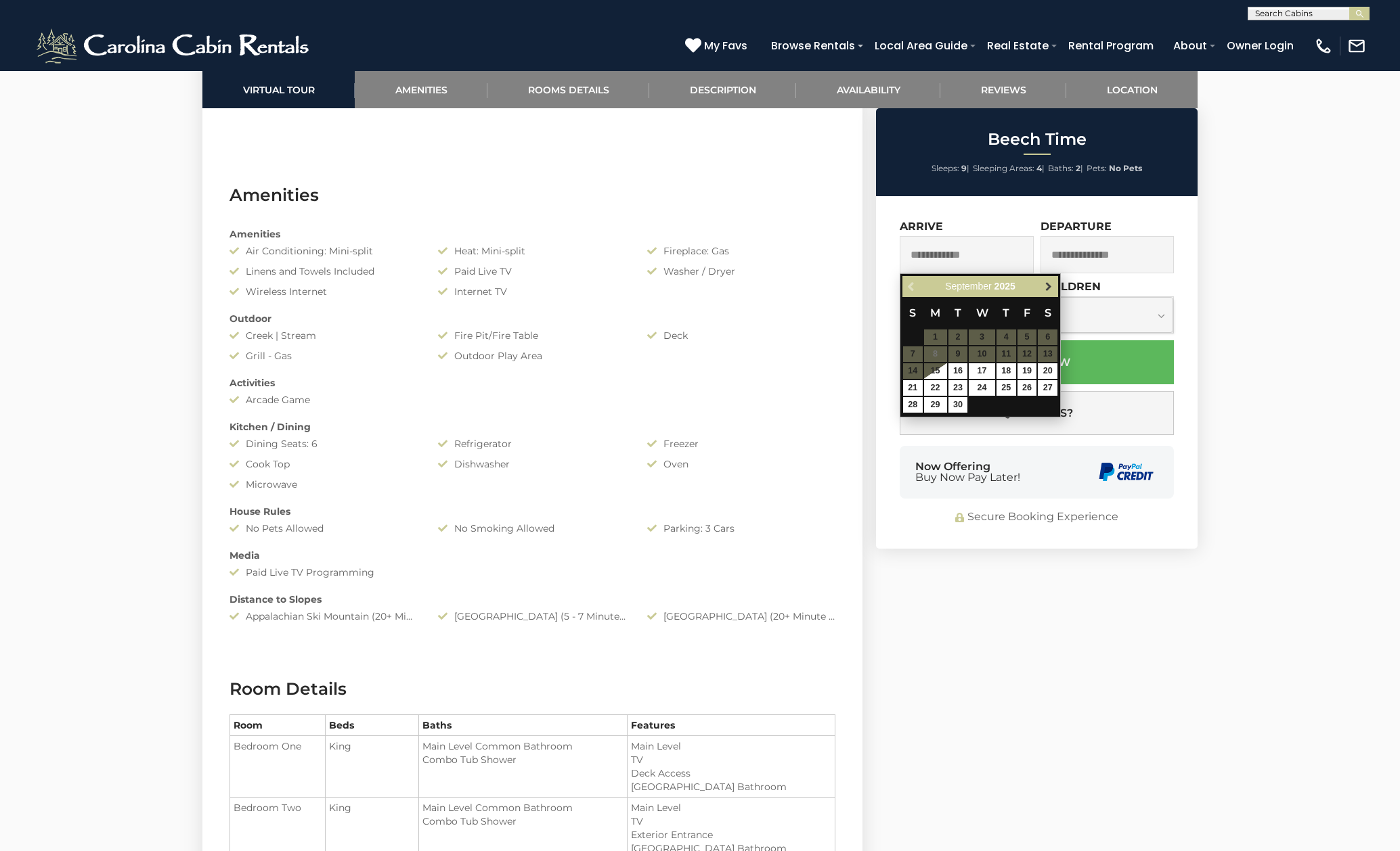 The width and height of the screenshot is (1400, 851). Describe the element at coordinates (741, 335) in the screenshot. I see `div: Deck` at that location.